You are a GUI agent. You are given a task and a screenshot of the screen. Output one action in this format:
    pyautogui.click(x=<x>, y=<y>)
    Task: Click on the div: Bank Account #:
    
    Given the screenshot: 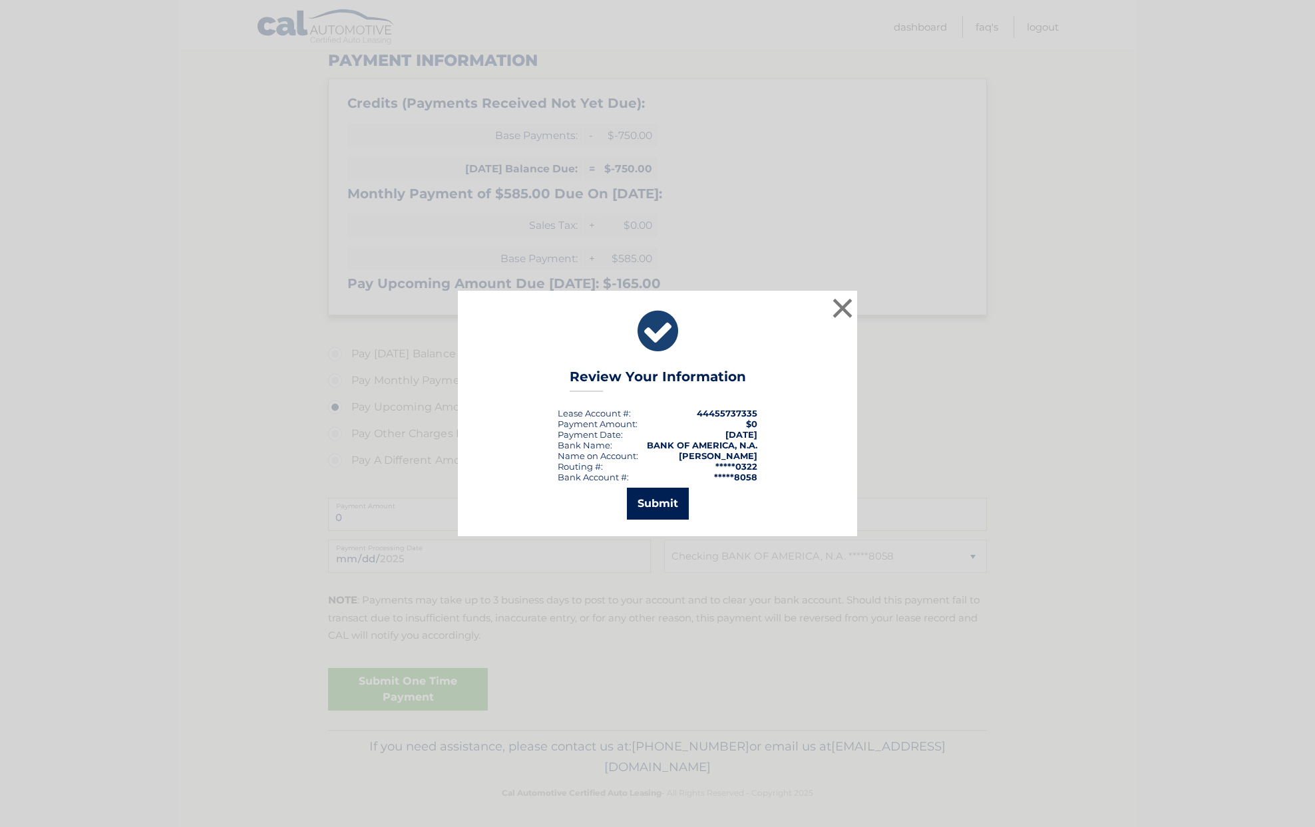 What is the action you would take?
    pyautogui.click(x=593, y=477)
    